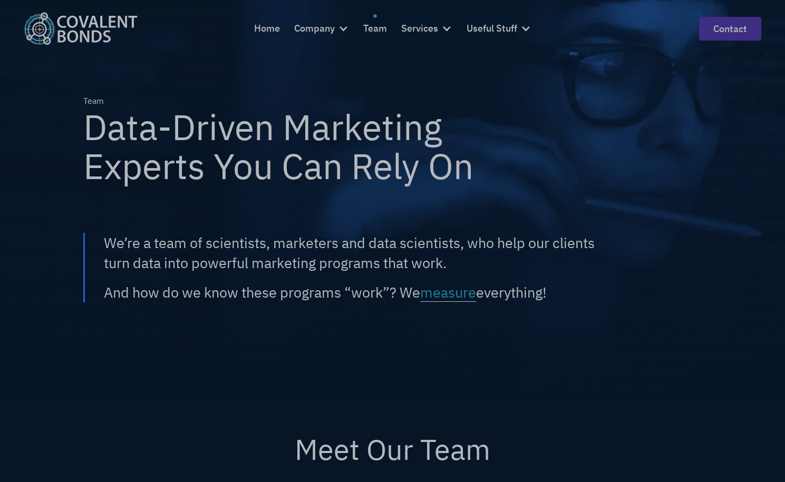 The height and width of the screenshot is (482, 785). I want to click on h2: Meet Our Team, so click(393, 449).